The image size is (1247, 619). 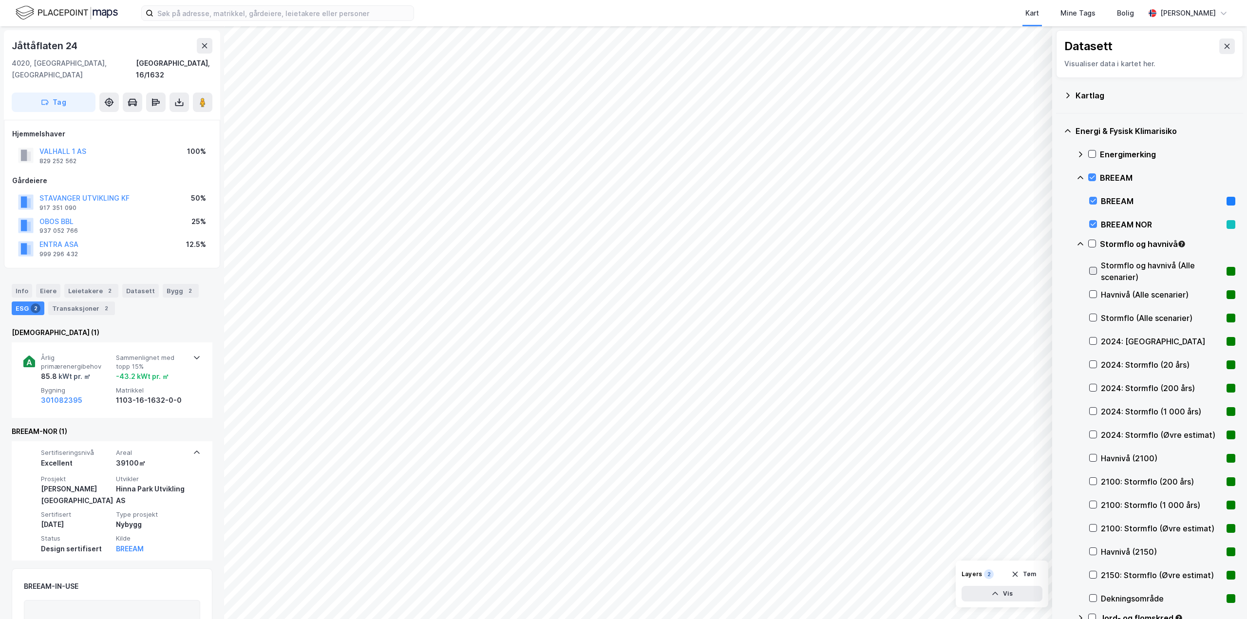 I want to click on div: Energi & Fysisk Klimarisiko, so click(x=1156, y=131).